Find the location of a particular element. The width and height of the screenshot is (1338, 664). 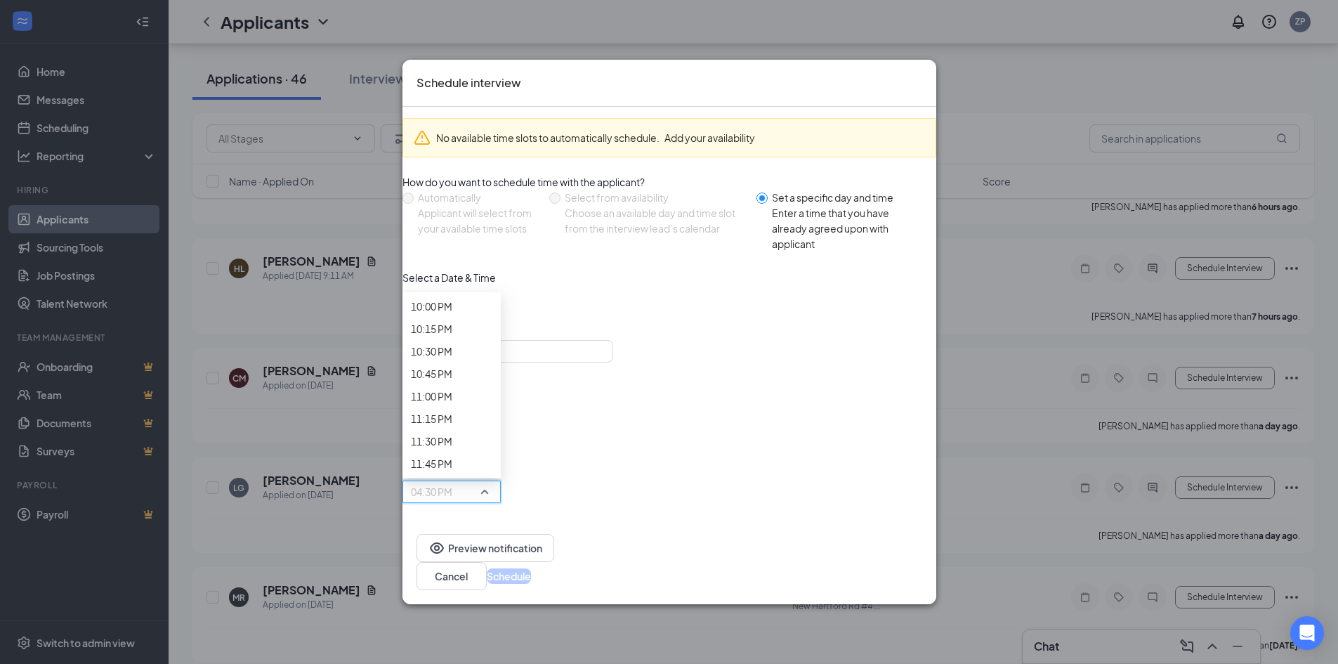

button: Schedule is located at coordinates (508, 576).